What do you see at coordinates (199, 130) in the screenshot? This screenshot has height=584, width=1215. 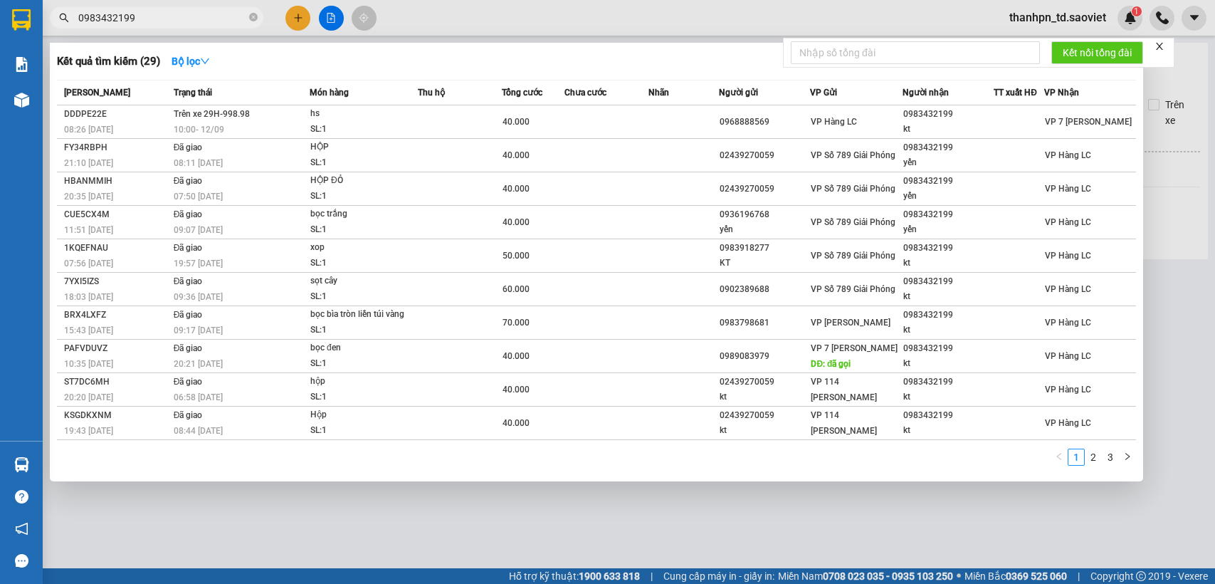 I see `span: 10:00 - 12/09` at bounding box center [199, 130].